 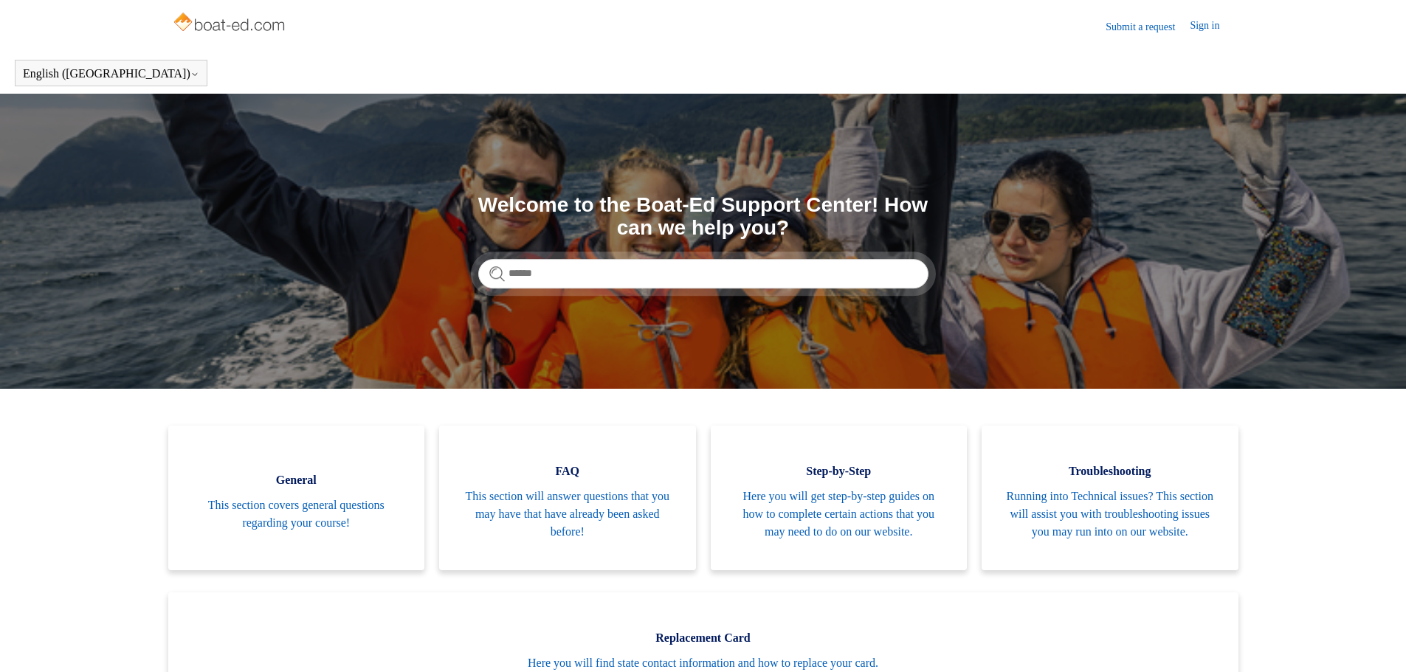 I want to click on span: This section will answer questions that you may have that have already been asked before!, so click(x=568, y=514).